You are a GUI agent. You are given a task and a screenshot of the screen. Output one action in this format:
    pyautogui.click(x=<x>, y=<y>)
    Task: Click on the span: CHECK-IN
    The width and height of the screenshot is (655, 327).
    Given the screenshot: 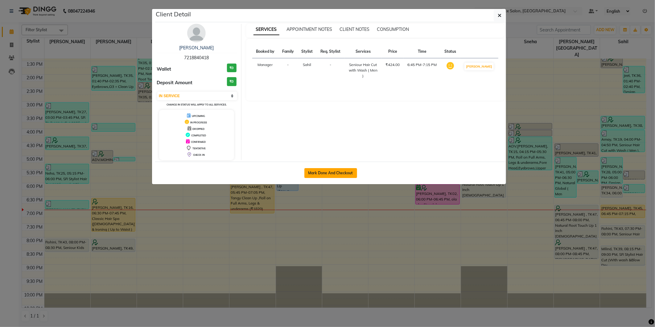 What is the action you would take?
    pyautogui.click(x=199, y=155)
    